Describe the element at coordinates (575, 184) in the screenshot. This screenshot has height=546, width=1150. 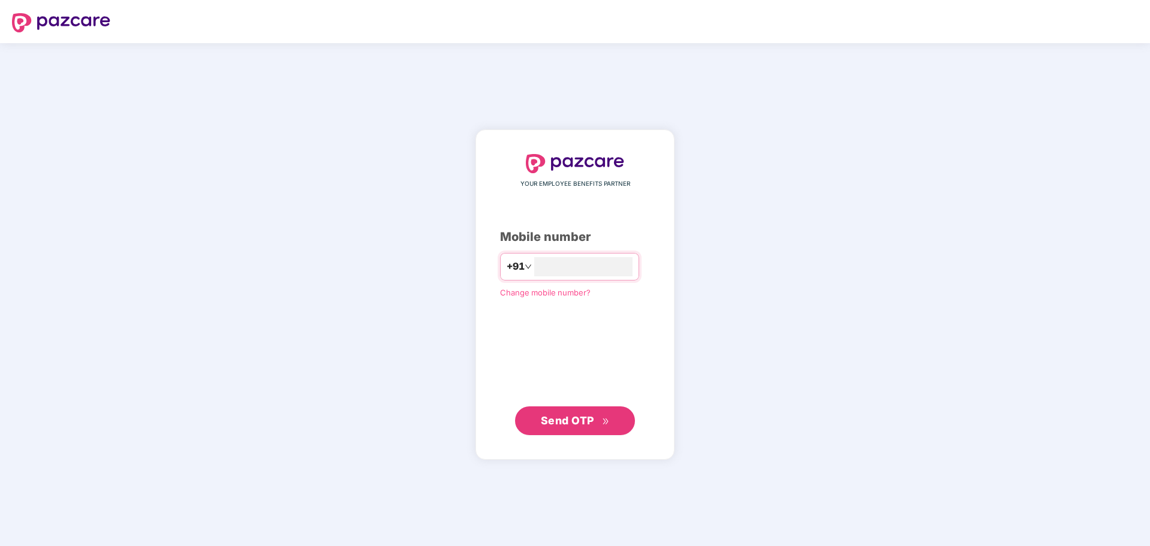
I see `span: YOUR EMPLOYEE BENEFITS PARTNER` at that location.